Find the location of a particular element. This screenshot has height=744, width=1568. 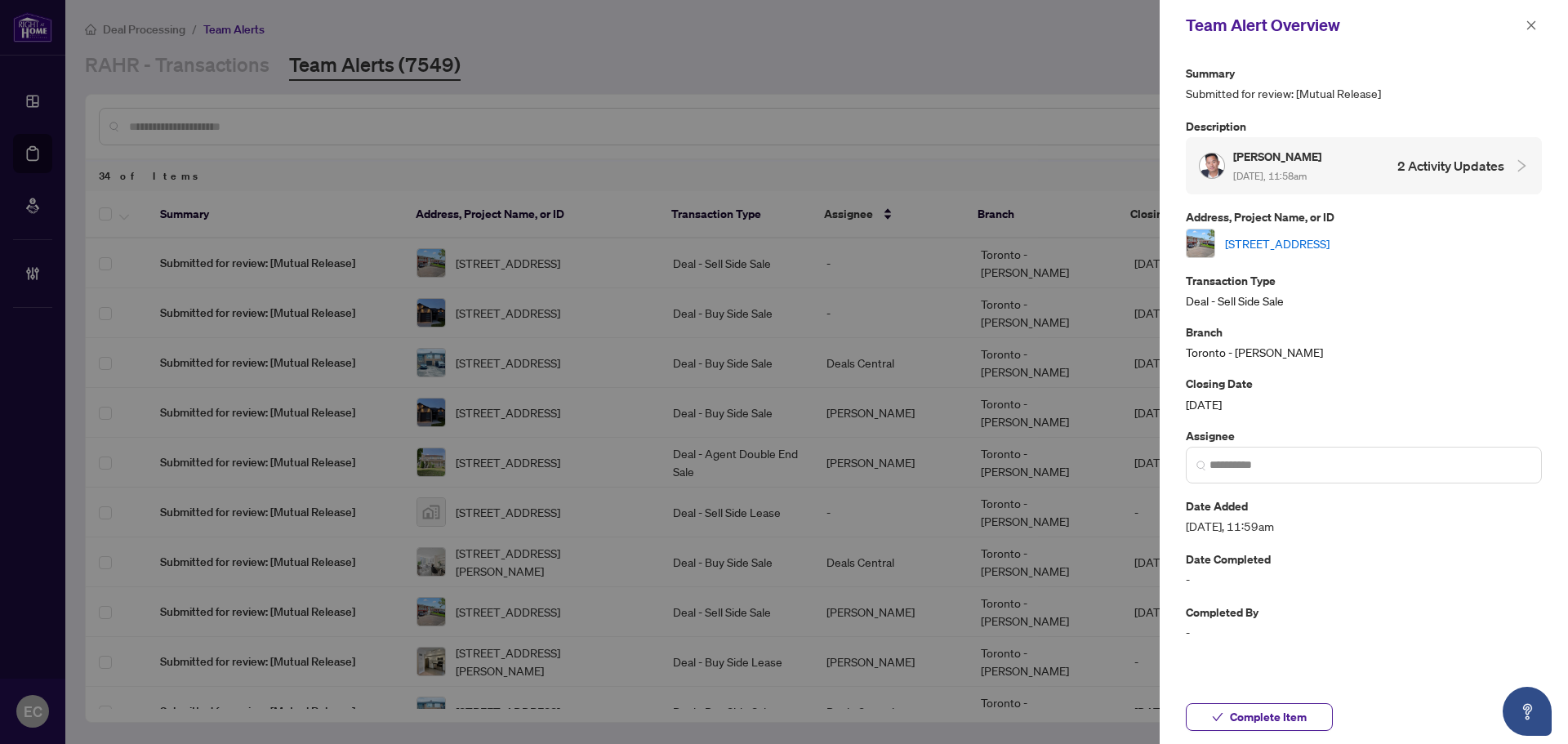

p: Summary is located at coordinates (1363, 73).